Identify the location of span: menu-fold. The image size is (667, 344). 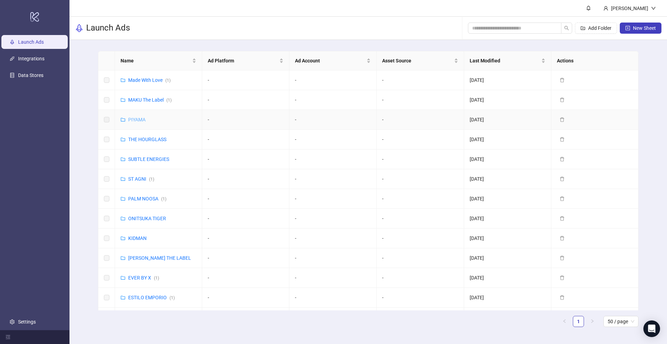
(8, 338).